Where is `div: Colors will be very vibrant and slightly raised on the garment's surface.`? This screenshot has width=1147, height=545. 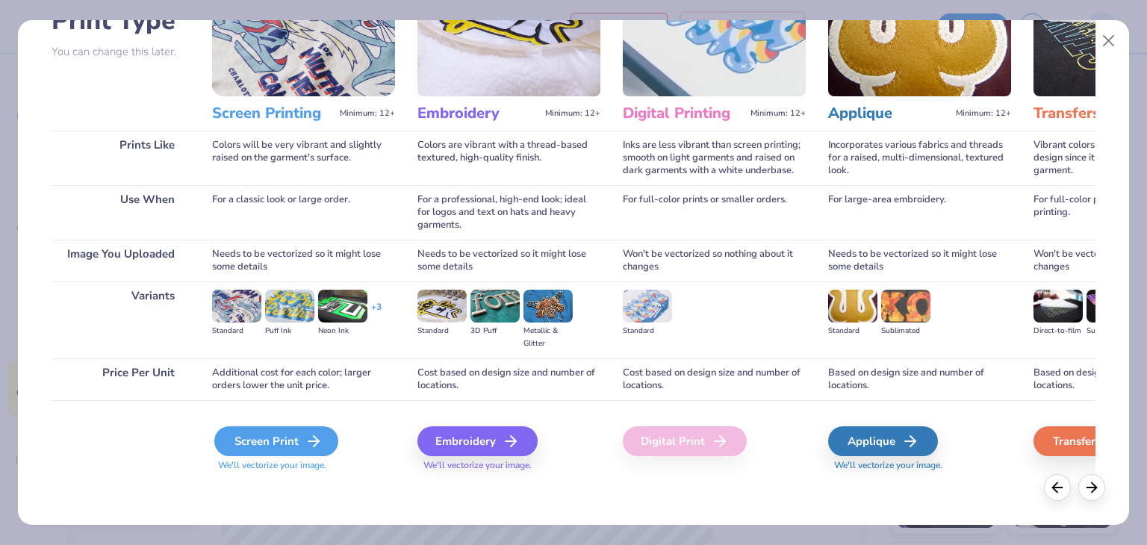 div: Colors will be very vibrant and slightly raised on the garment's surface. is located at coordinates (303, 157).